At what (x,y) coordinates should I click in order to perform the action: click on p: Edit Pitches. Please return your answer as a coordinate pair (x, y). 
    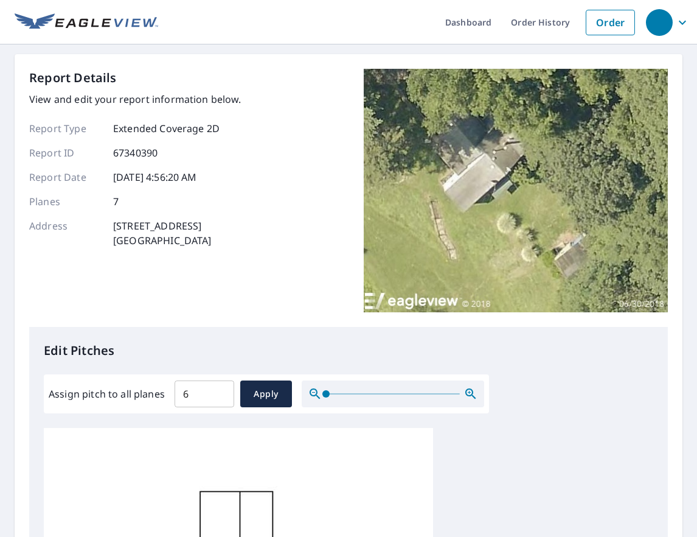
    Looking at the image, I should click on (349, 350).